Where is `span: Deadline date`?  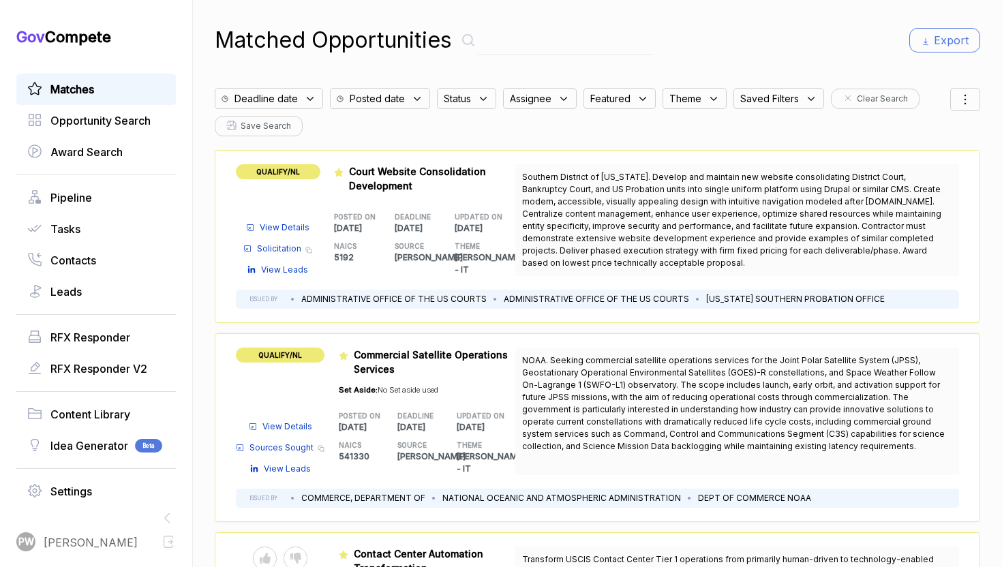
span: Deadline date is located at coordinates (266, 98).